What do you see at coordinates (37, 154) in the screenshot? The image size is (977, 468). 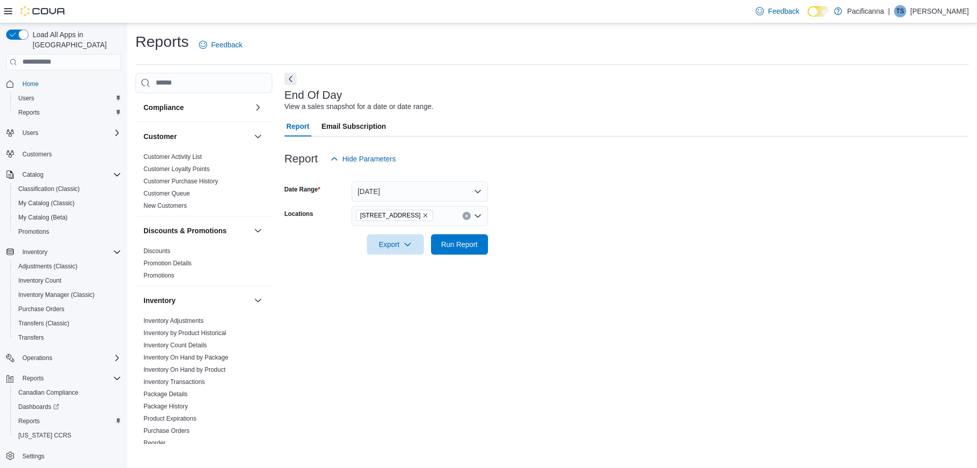 I see `a: Customers` at bounding box center [37, 154].